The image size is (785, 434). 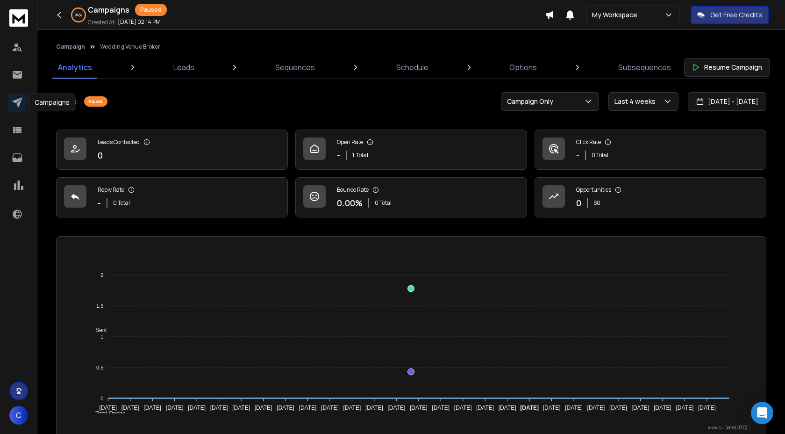 What do you see at coordinates (597, 203) in the screenshot?
I see `p: $ 0` at bounding box center [597, 203].